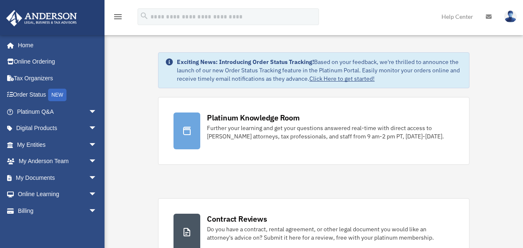 The image size is (523, 248). What do you see at coordinates (58, 228) in the screenshot?
I see `a: Events Calendar` at bounding box center [58, 228].